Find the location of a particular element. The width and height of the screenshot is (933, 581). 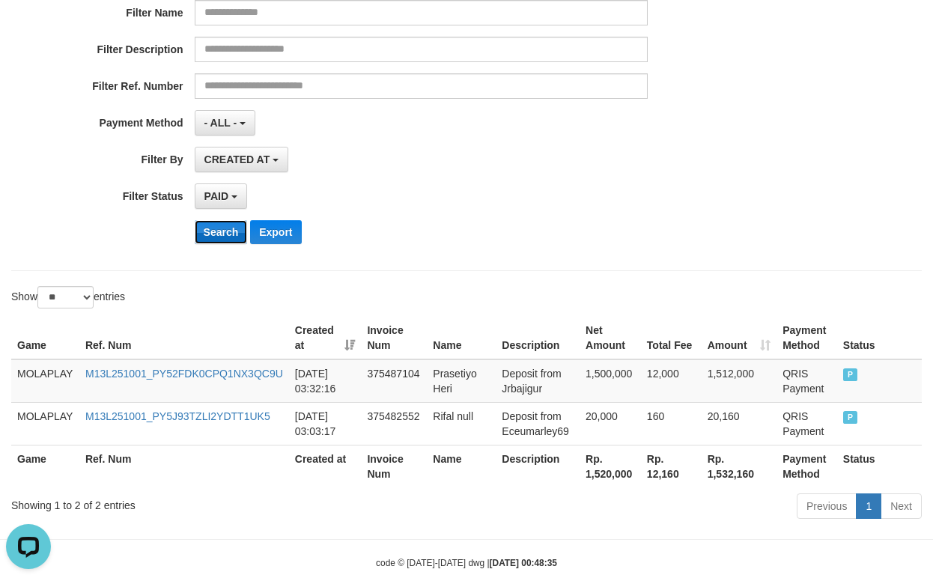

span: CREATED AT is located at coordinates (237, 160).